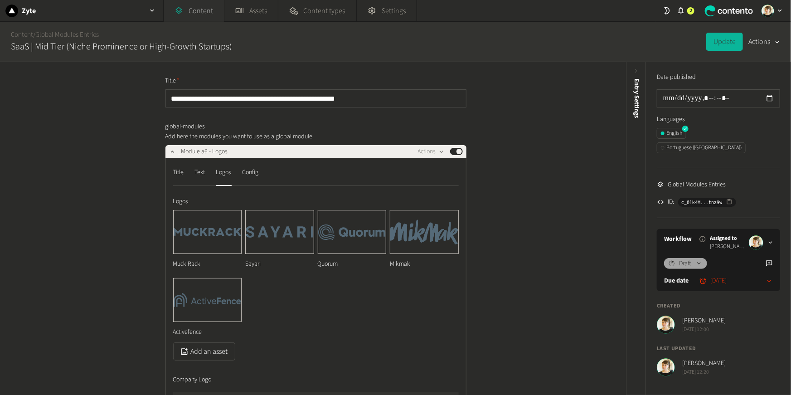  I want to click on div: English, so click(671, 133).